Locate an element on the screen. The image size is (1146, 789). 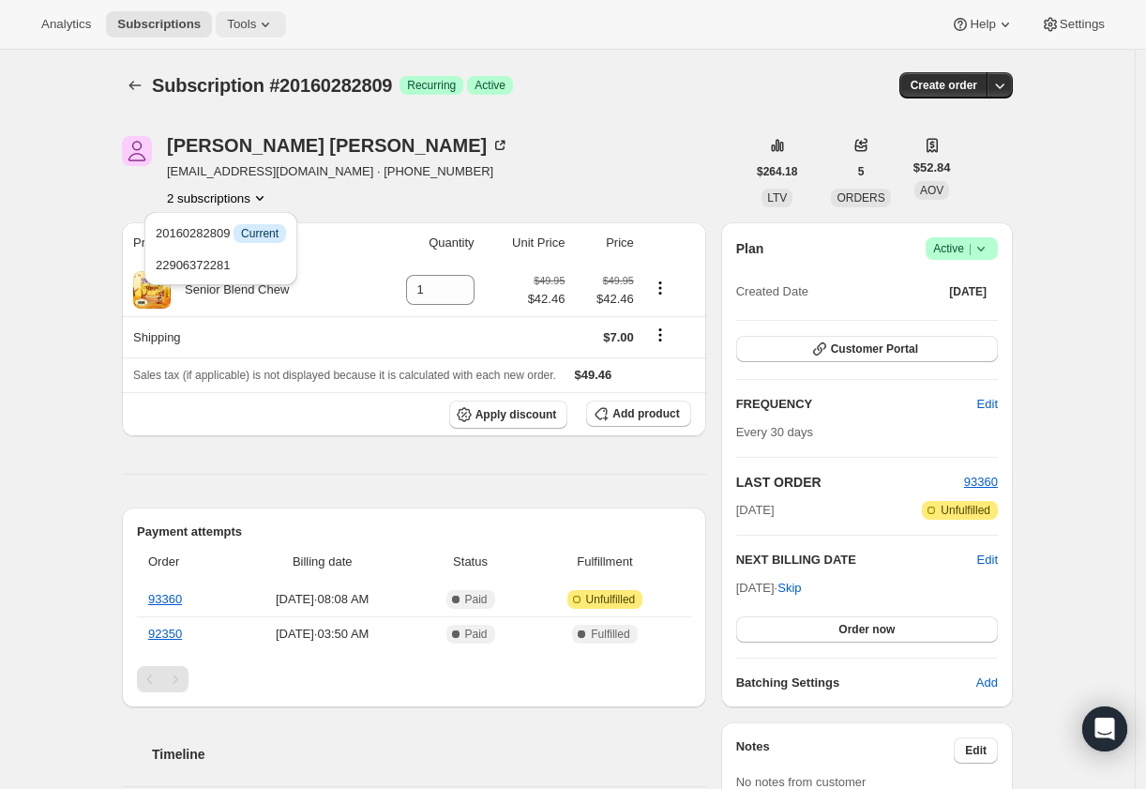
span: Help is located at coordinates (982, 24).